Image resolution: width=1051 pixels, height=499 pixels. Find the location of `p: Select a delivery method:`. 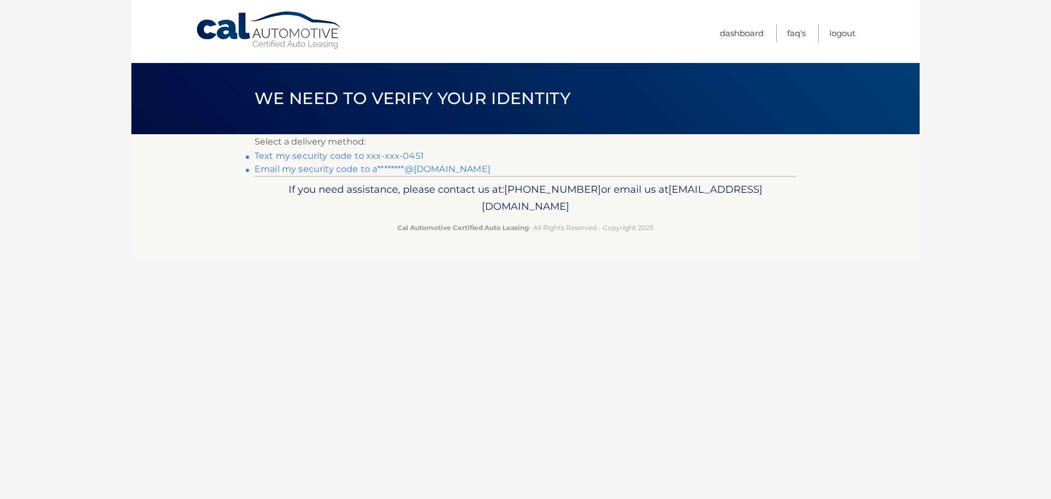

p: Select a delivery method: is located at coordinates (525, 142).